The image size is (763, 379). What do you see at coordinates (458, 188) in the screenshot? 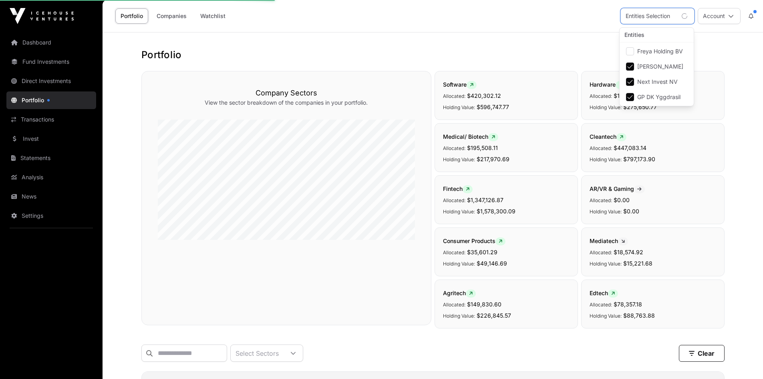
I see `span: Fintech` at bounding box center [458, 188].